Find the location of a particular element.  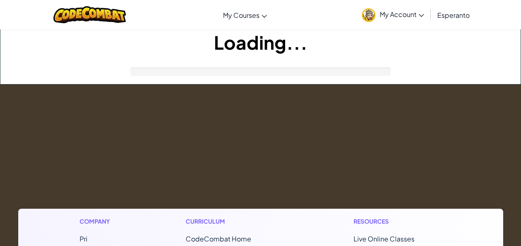

span: Esperanto is located at coordinates (453, 15).